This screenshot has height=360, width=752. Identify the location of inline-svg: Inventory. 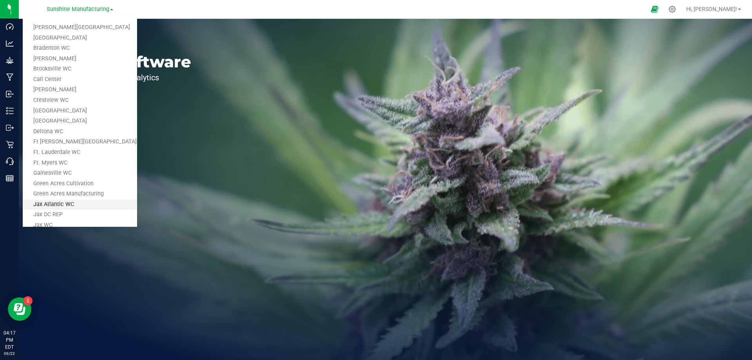
(10, 111).